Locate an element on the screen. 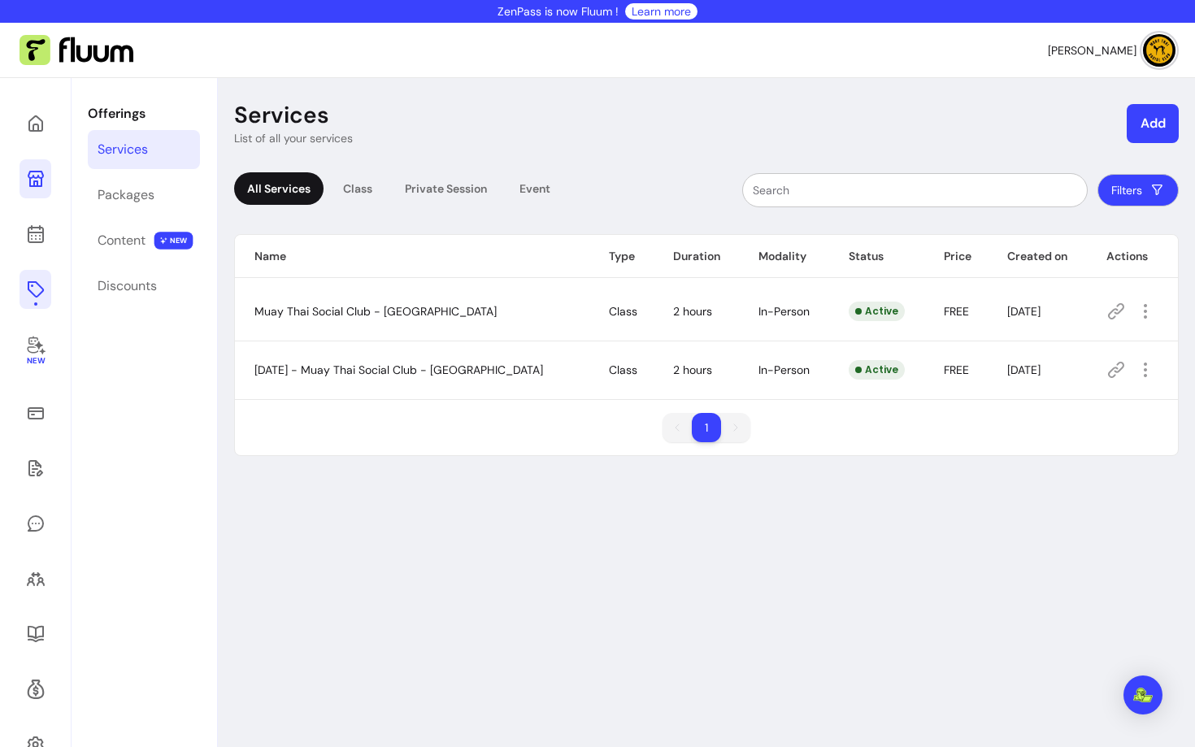 Image resolution: width=1195 pixels, height=747 pixels. a: Waivers is located at coordinates (35, 468).